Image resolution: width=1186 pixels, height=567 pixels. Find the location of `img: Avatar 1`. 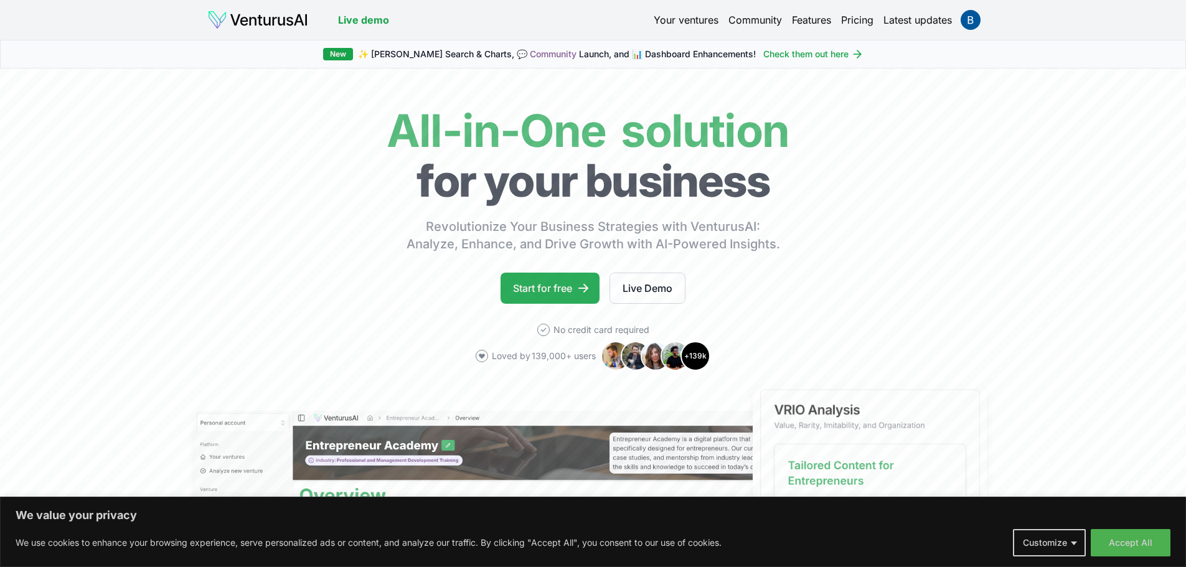

img: Avatar 1 is located at coordinates (616, 356).